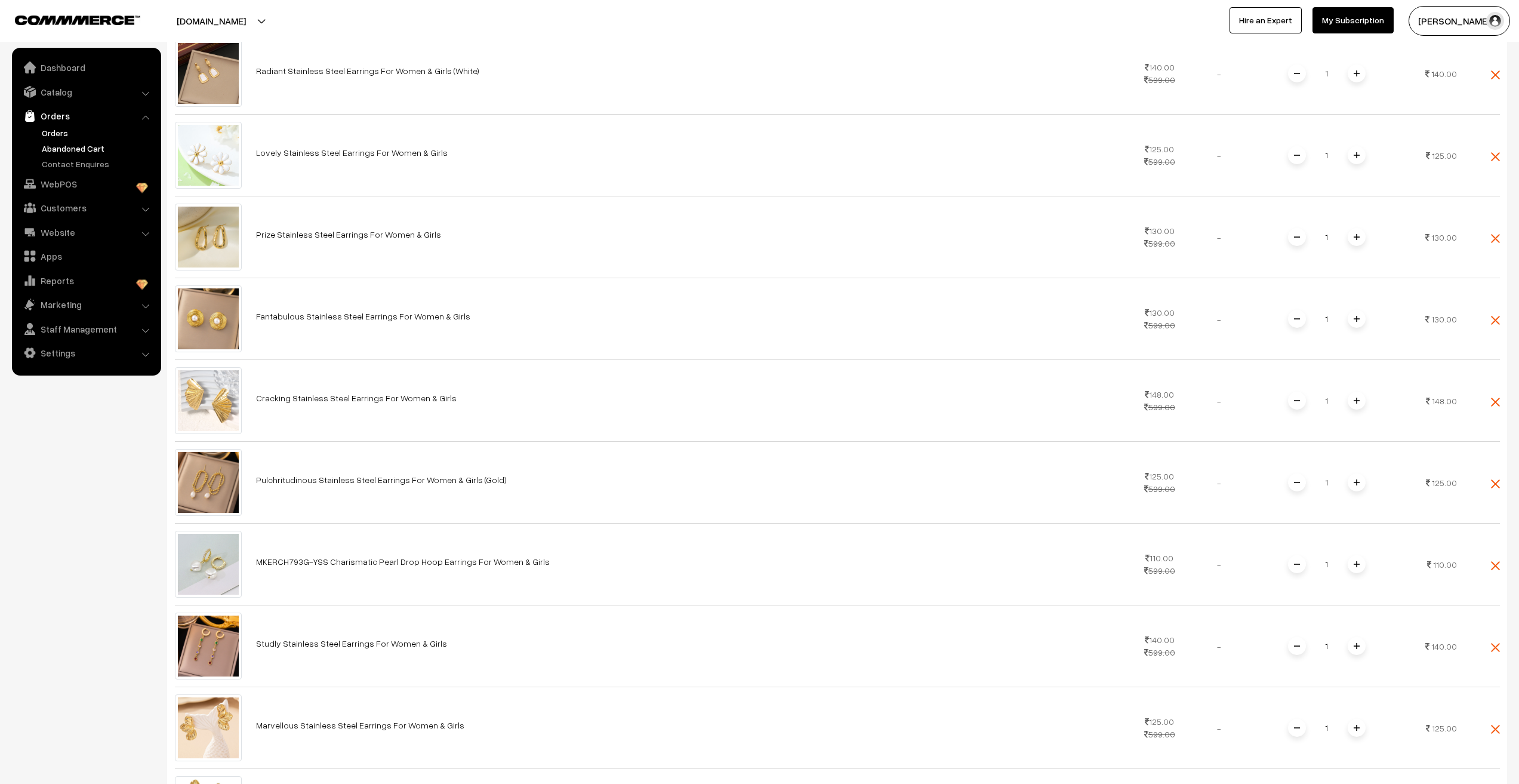 Image resolution: width=1519 pixels, height=784 pixels. I want to click on a: Pulchritudinous Stainless Steel Earrings For Women & Girls (Gold), so click(382, 480).